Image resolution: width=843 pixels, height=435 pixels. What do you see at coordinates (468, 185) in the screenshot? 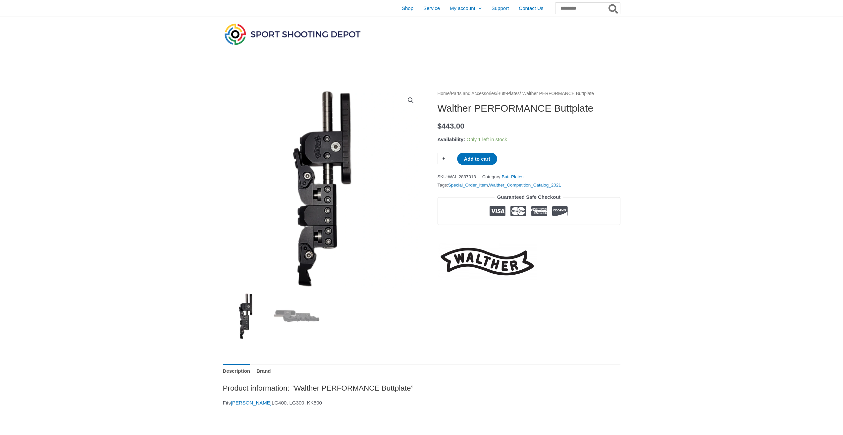
I see `a: Special_Order_Item` at bounding box center [468, 185].